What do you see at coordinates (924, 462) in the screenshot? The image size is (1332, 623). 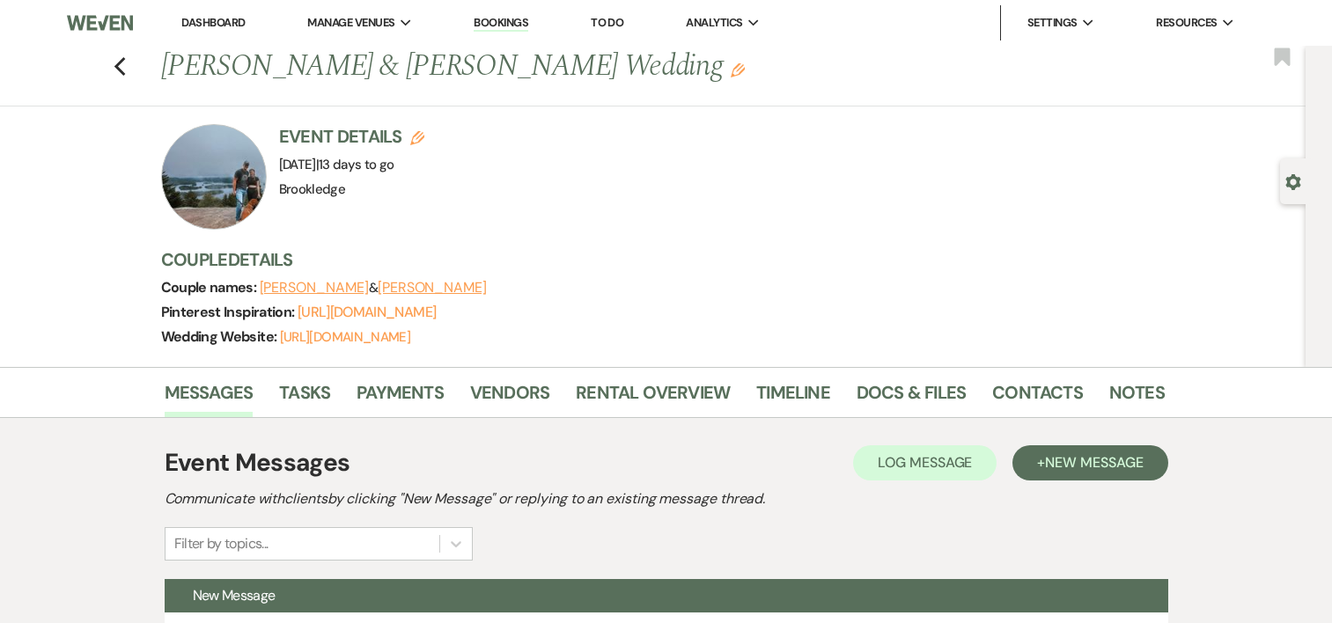 I see `span: Log Message` at bounding box center [924, 462].